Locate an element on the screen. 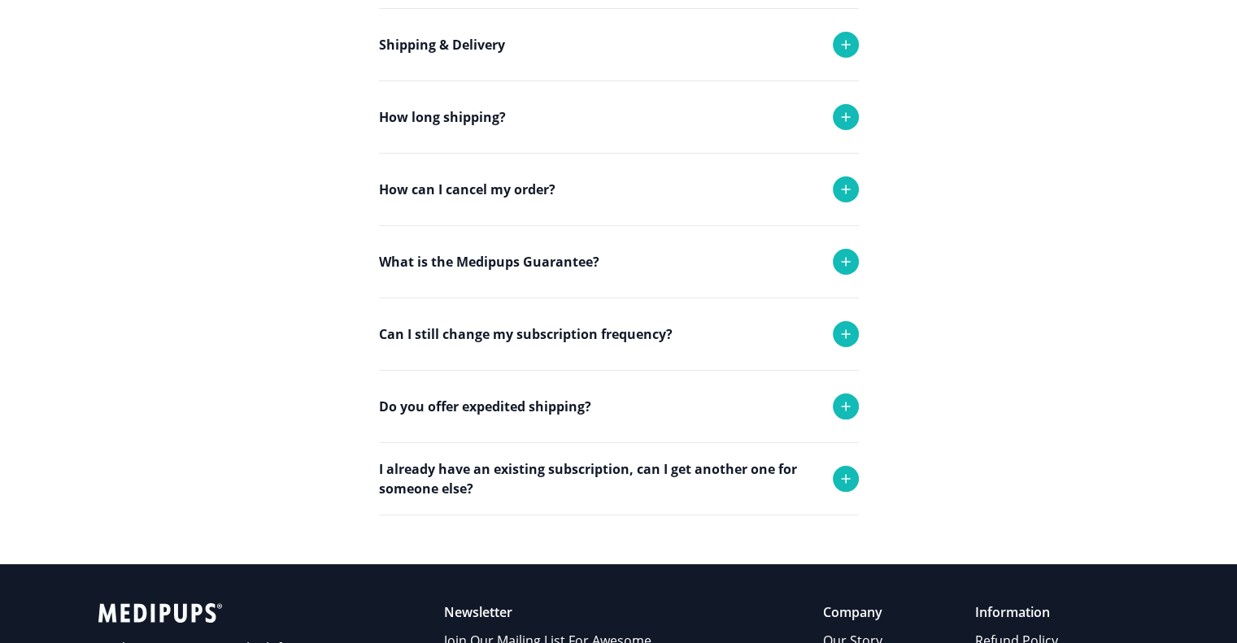 This screenshot has height=643, width=1237. div: Yes we do! Please reach out to support and we will try to accommodate any request. is located at coordinates (619, 485).